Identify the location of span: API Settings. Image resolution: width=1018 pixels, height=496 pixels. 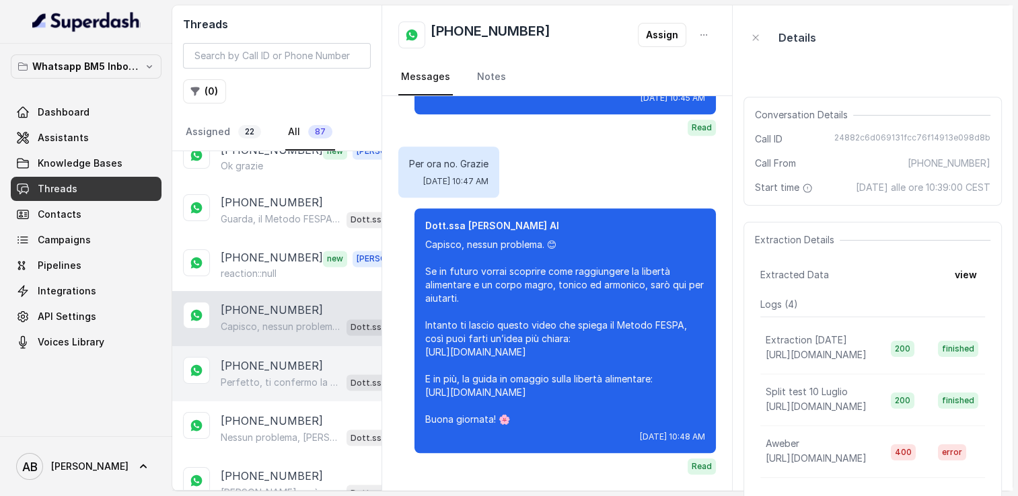
(67, 317).